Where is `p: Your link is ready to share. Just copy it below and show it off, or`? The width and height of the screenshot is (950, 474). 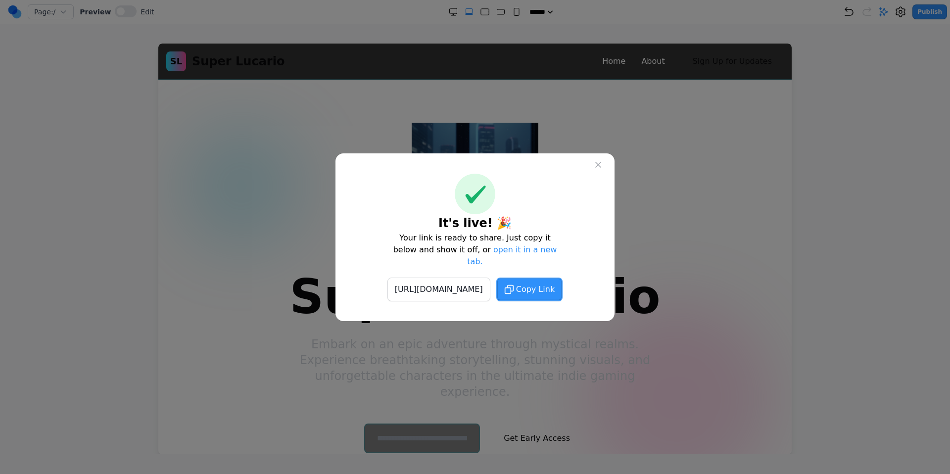
p: Your link is ready to share. Just copy it below and show it off, or is located at coordinates (475, 250).